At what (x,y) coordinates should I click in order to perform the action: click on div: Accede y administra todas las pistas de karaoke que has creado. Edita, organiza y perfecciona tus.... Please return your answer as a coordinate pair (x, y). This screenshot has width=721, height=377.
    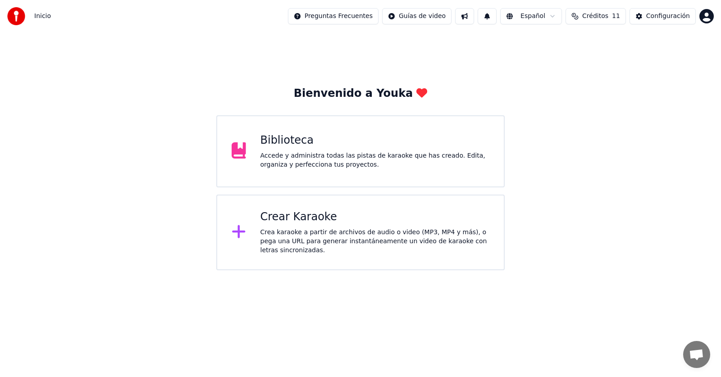
    Looking at the image, I should click on (375, 160).